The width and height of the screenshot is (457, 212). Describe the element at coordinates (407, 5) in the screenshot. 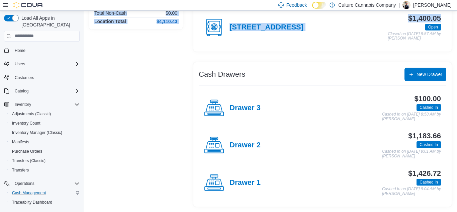

I see `div: Chad Denson` at that location.